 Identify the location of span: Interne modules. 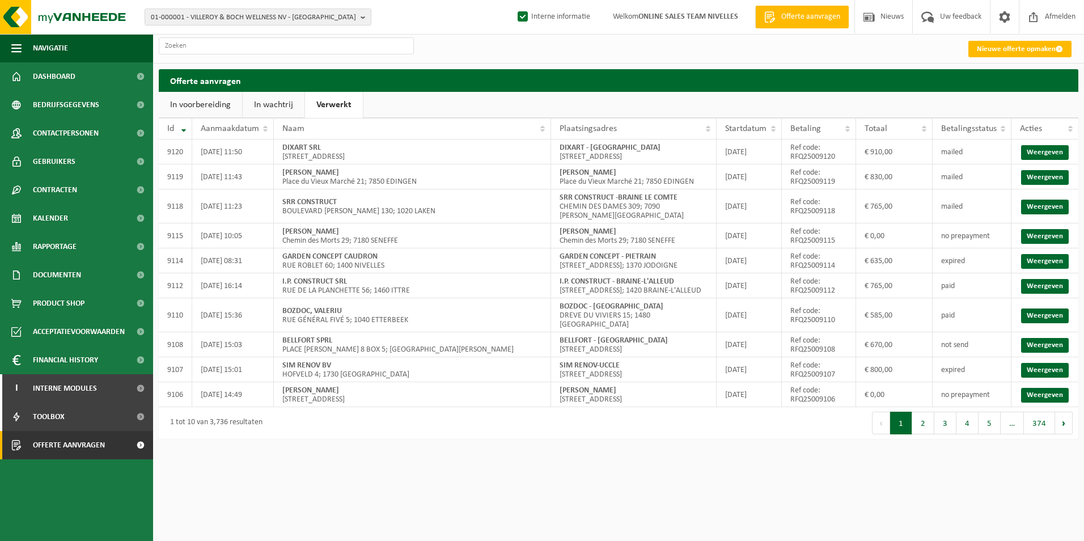
(65, 388).